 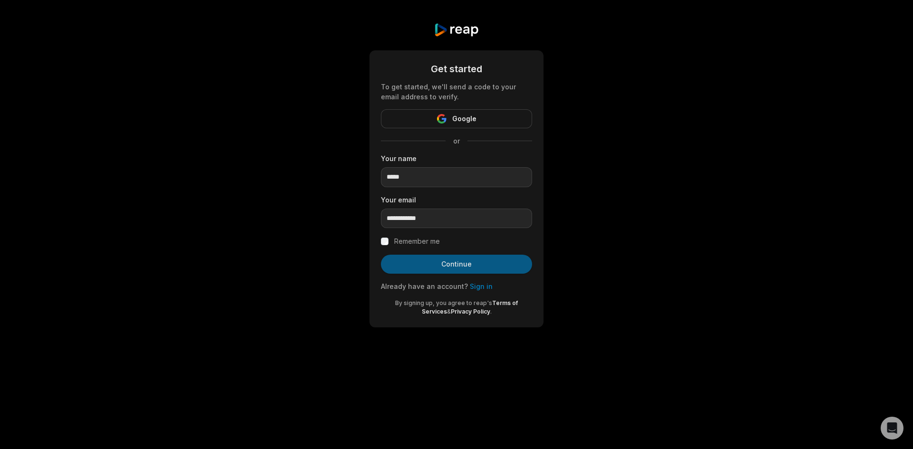 What do you see at coordinates (424, 286) in the screenshot?
I see `span: Already have an account?` at bounding box center [424, 286].